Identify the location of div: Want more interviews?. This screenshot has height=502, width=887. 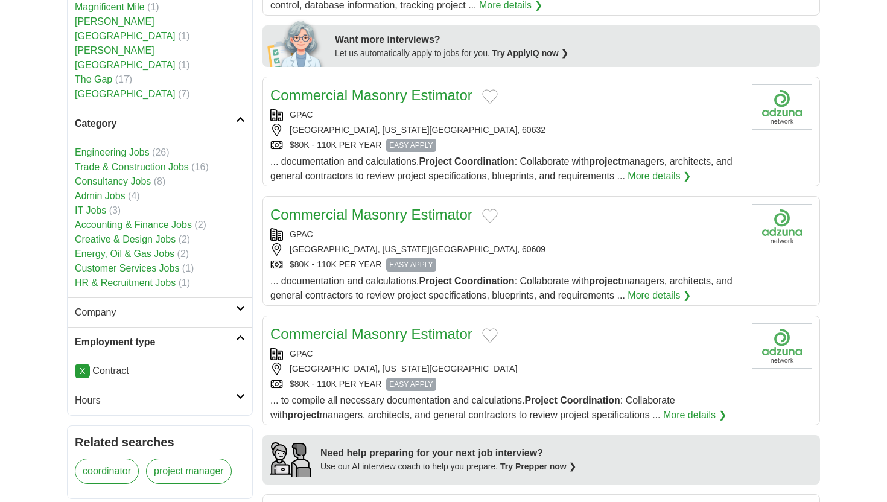
(574, 40).